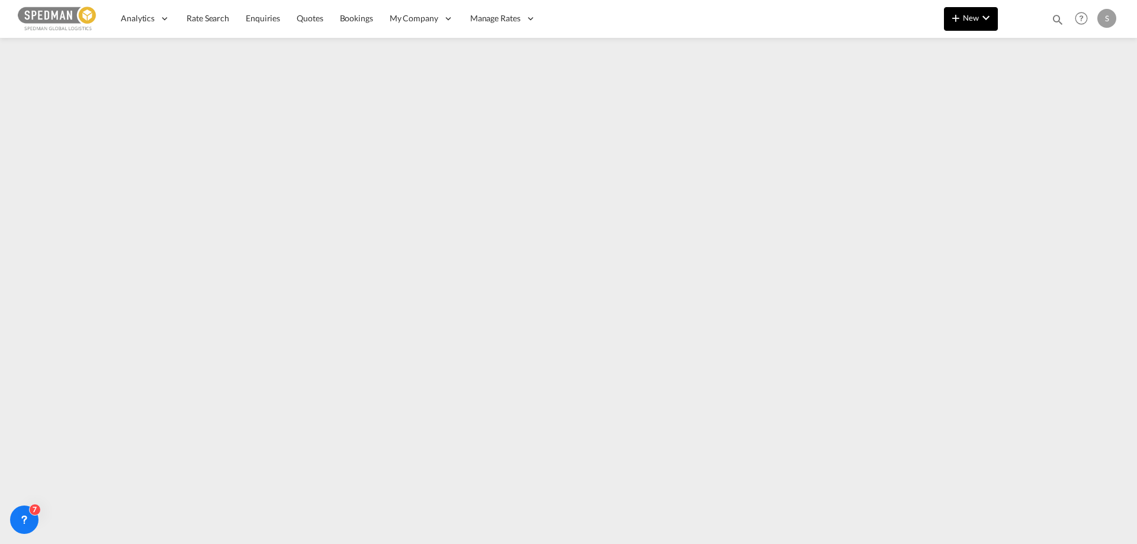  Describe the element at coordinates (970, 19) in the screenshot. I see `button: icon-plus 400-fgNewicon-chevron-down` at that location.